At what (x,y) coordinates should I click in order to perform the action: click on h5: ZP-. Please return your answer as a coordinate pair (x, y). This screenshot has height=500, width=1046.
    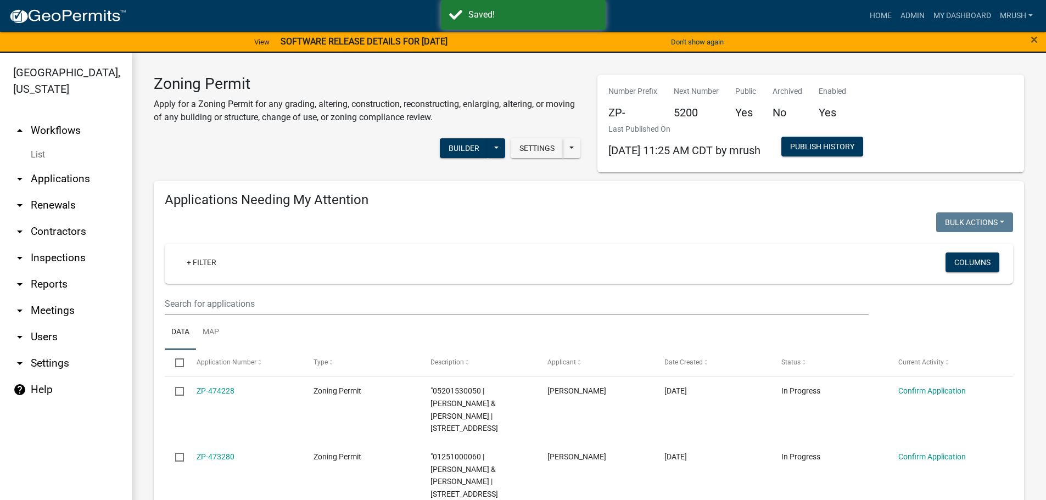
    Looking at the image, I should click on (633, 113).